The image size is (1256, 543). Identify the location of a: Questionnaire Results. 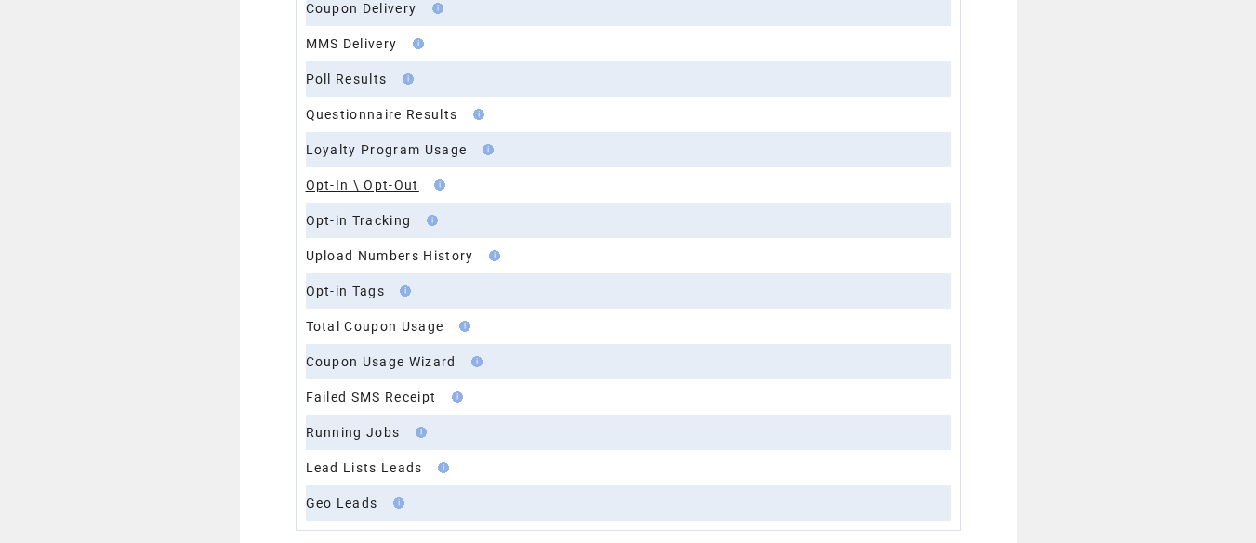
(382, 114).